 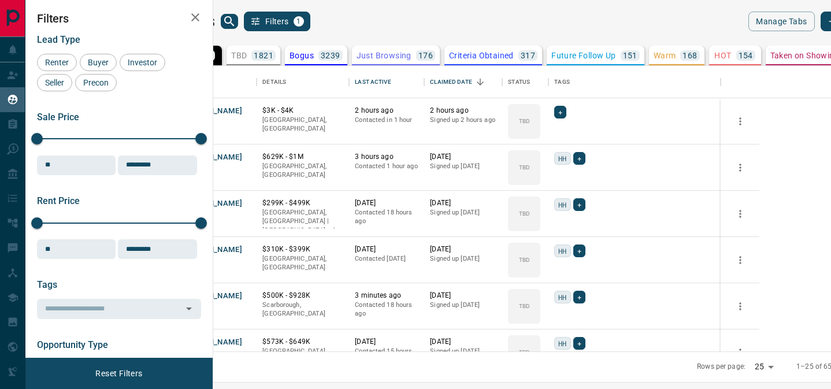 What do you see at coordinates (229, 21) in the screenshot?
I see `button: search button` at bounding box center [229, 21].